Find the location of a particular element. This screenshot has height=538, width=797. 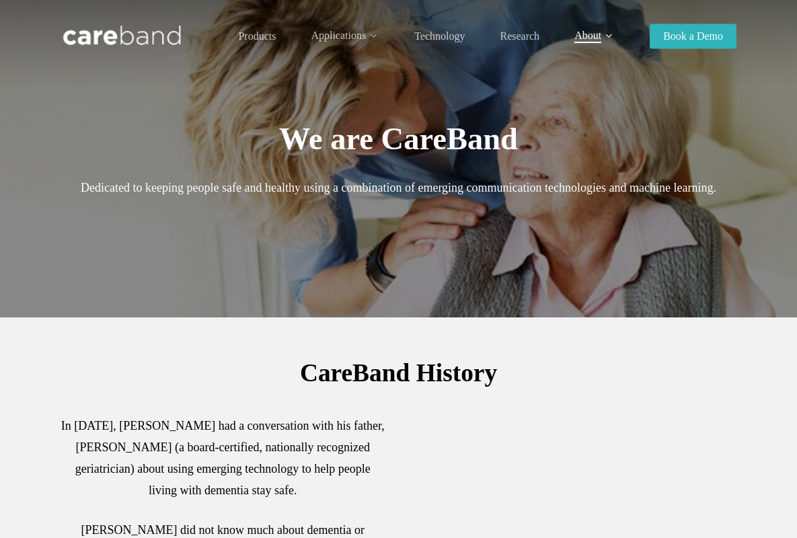

span: Products is located at coordinates (257, 36).